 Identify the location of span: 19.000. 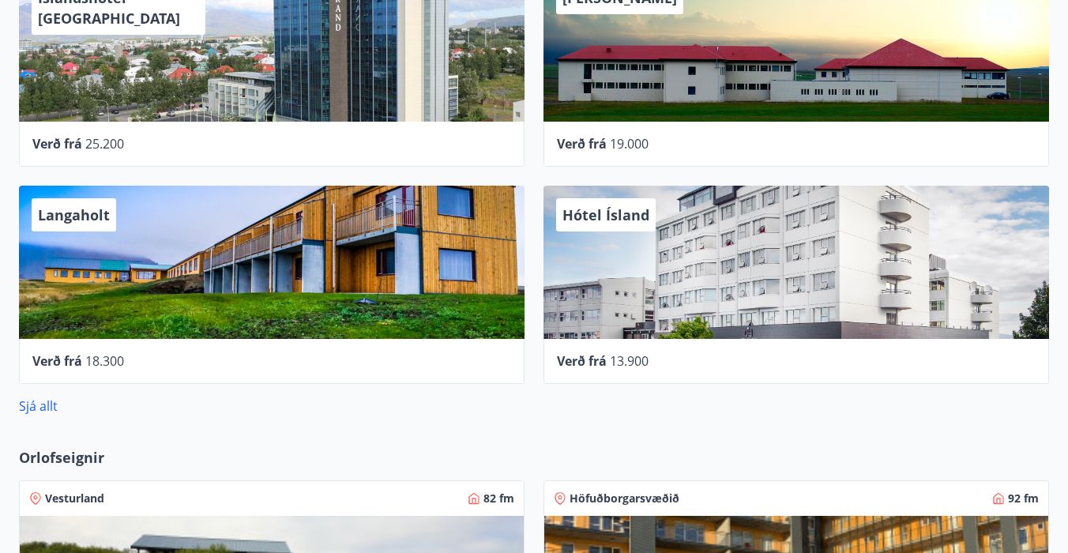
(629, 144).